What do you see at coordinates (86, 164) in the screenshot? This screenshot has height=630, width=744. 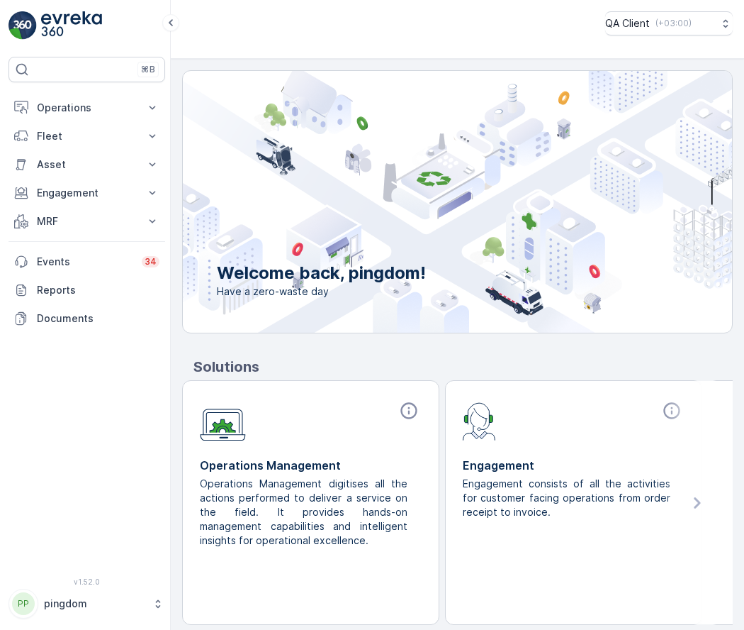 I see `button: Asset` at bounding box center [86, 164].